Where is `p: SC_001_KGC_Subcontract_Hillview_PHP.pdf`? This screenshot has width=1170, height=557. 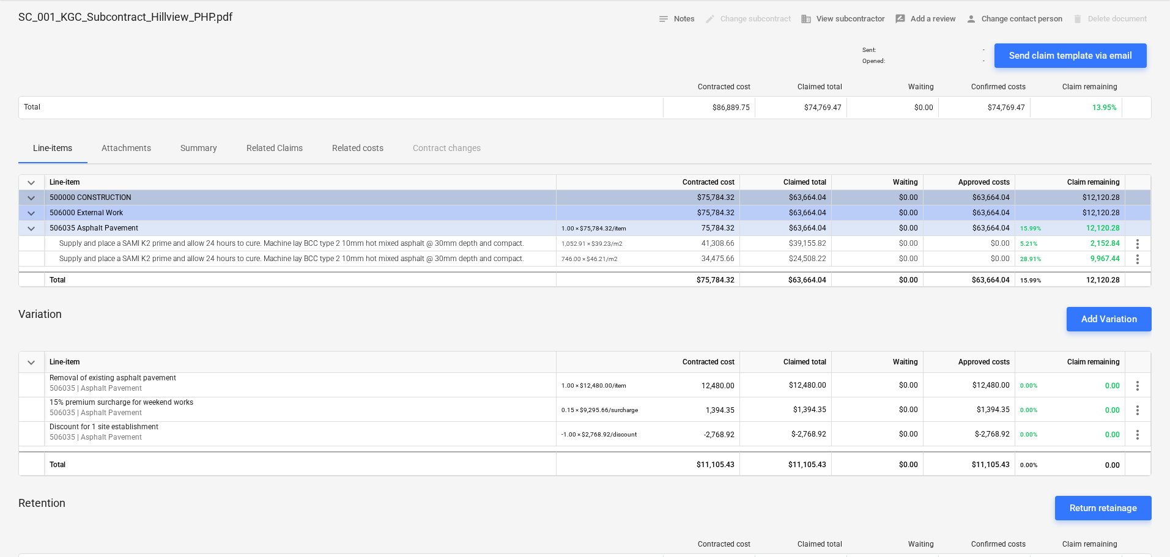
p: SC_001_KGC_Subcontract_Hillview_PHP.pdf is located at coordinates (125, 17).